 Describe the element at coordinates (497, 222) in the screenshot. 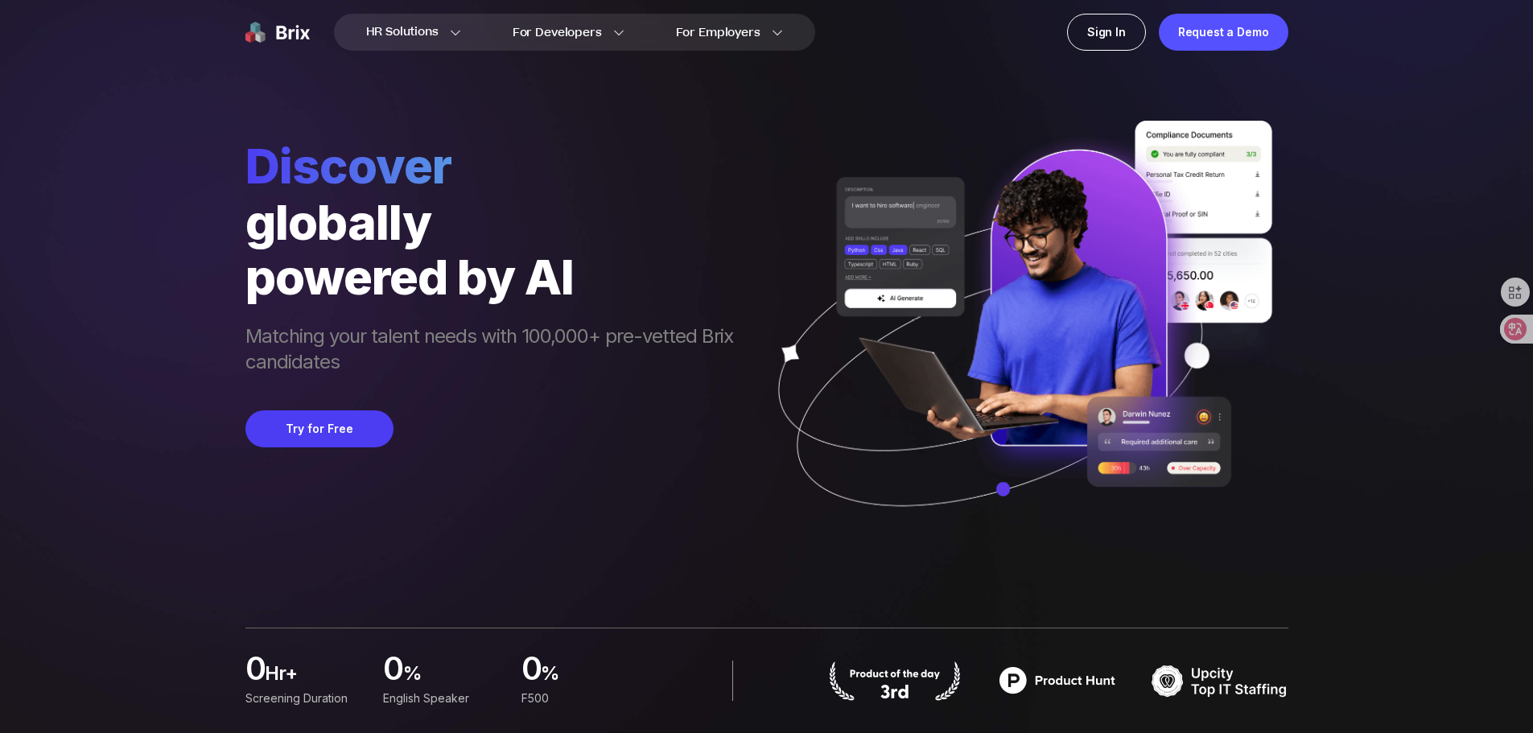

I see `div: globally` at that location.